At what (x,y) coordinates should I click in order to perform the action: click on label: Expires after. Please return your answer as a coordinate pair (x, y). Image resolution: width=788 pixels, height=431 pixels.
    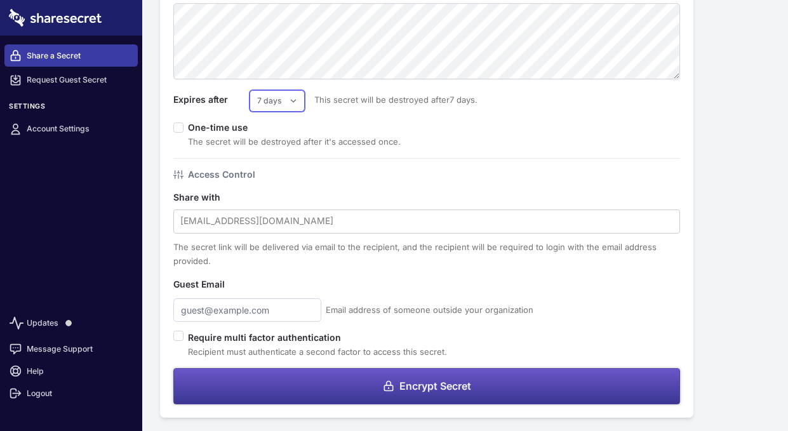
    Looking at the image, I should click on (212, 100).